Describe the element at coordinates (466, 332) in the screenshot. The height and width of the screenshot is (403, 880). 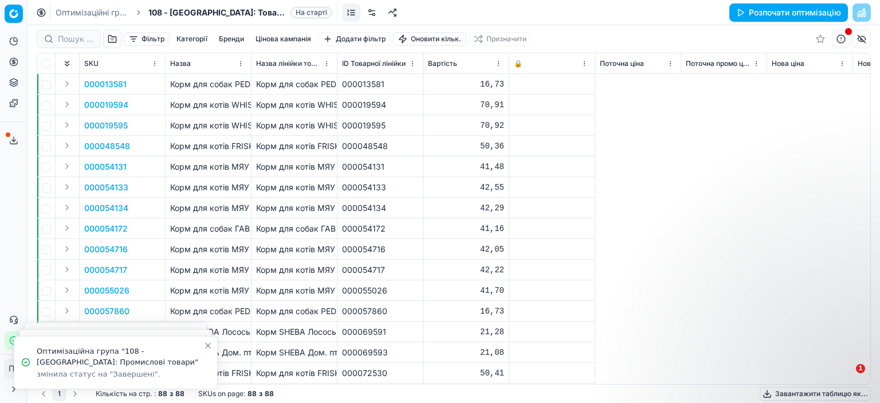
I see `div: 21,28` at that location.